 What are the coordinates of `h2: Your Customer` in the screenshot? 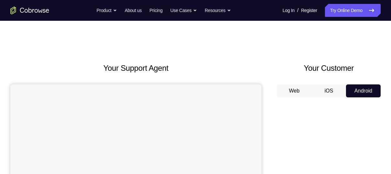 It's located at (329, 68).